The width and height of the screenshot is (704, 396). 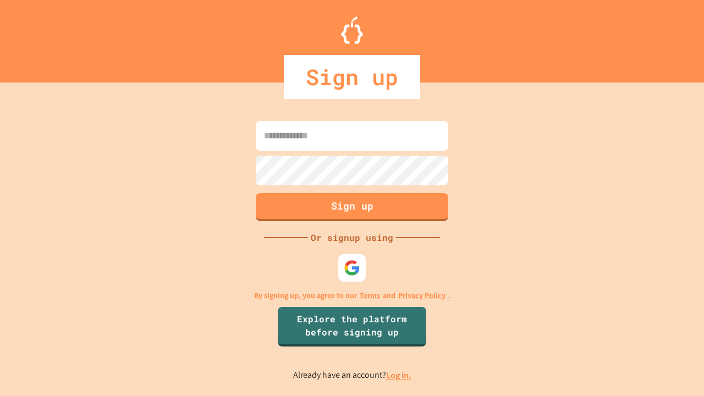 What do you see at coordinates (422, 295) in the screenshot?
I see `a: Privacy Policy` at bounding box center [422, 295].